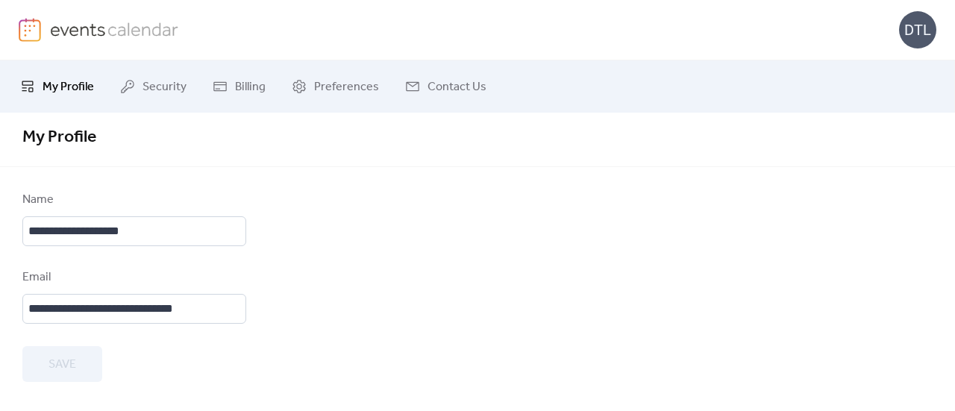 The width and height of the screenshot is (955, 411). Describe the element at coordinates (457, 87) in the screenshot. I see `span: Contact Us` at that location.